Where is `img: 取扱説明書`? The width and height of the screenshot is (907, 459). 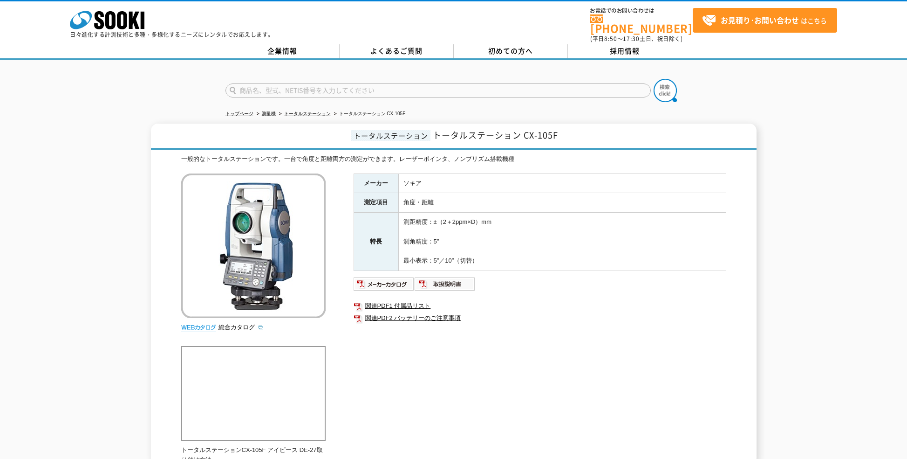 img: 取扱説明書 is located at coordinates (445, 284).